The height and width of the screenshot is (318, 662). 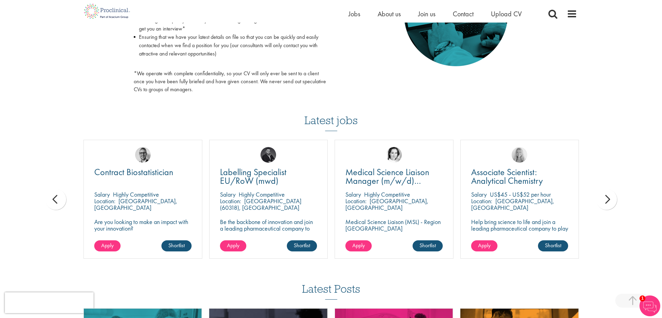 I want to click on span: Upload CV, so click(x=506, y=14).